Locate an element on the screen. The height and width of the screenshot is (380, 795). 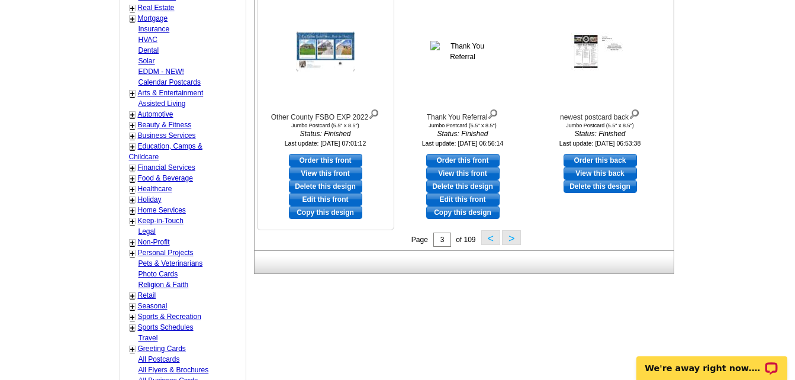
a: Mortgage is located at coordinates (153, 18).